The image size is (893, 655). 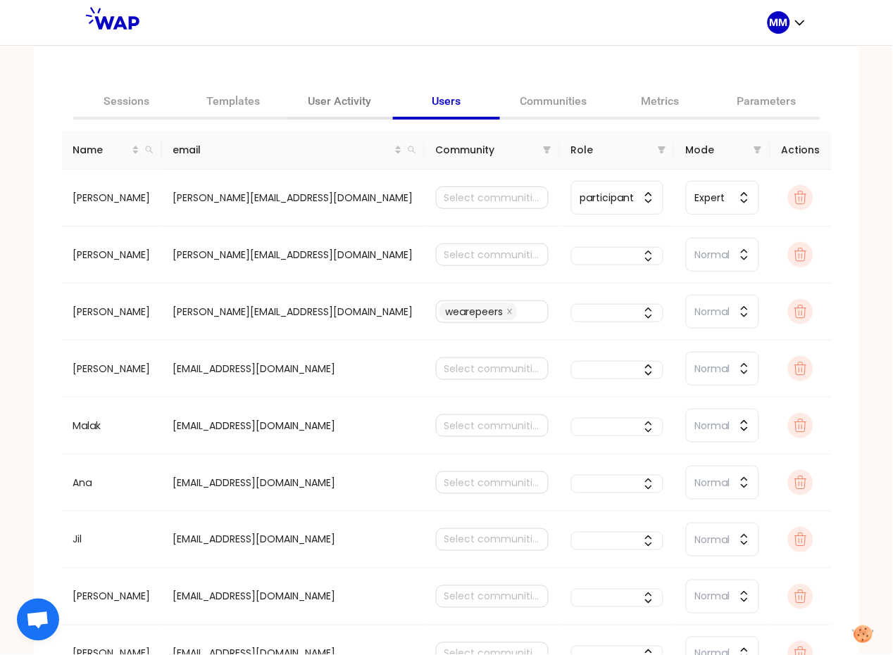 I want to click on a: Communities, so click(x=553, y=103).